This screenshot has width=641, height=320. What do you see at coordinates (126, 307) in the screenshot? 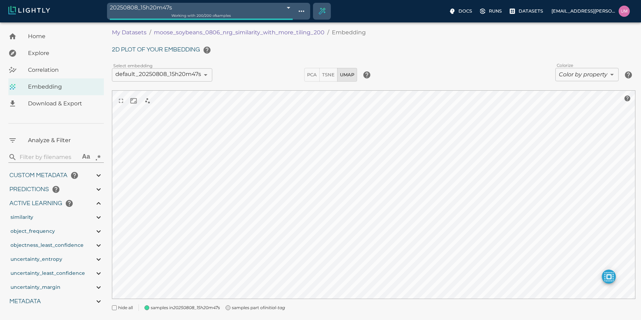
I see `span: hide all` at bounding box center [126, 307].